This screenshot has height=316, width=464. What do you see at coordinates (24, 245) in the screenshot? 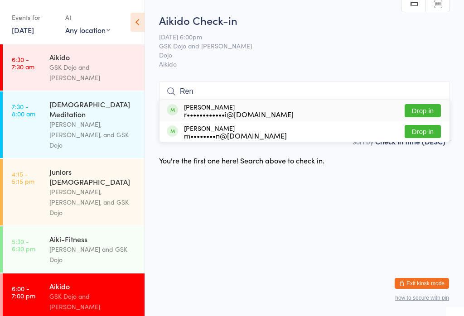
I see `time: 5:30 - 6:30 pm` at bounding box center [24, 245].